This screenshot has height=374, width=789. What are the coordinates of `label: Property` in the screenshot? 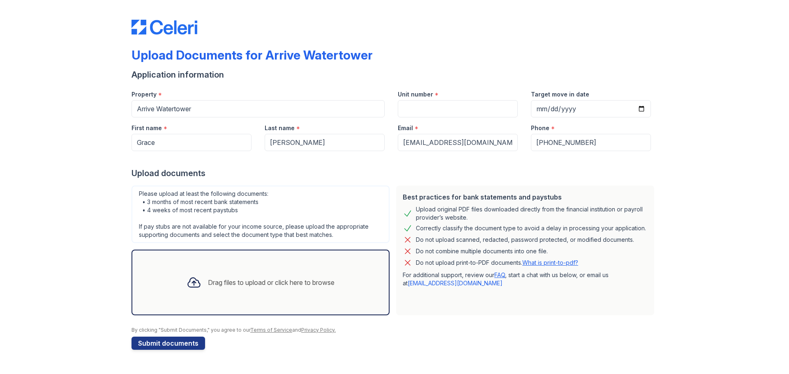 It's located at (144, 95).